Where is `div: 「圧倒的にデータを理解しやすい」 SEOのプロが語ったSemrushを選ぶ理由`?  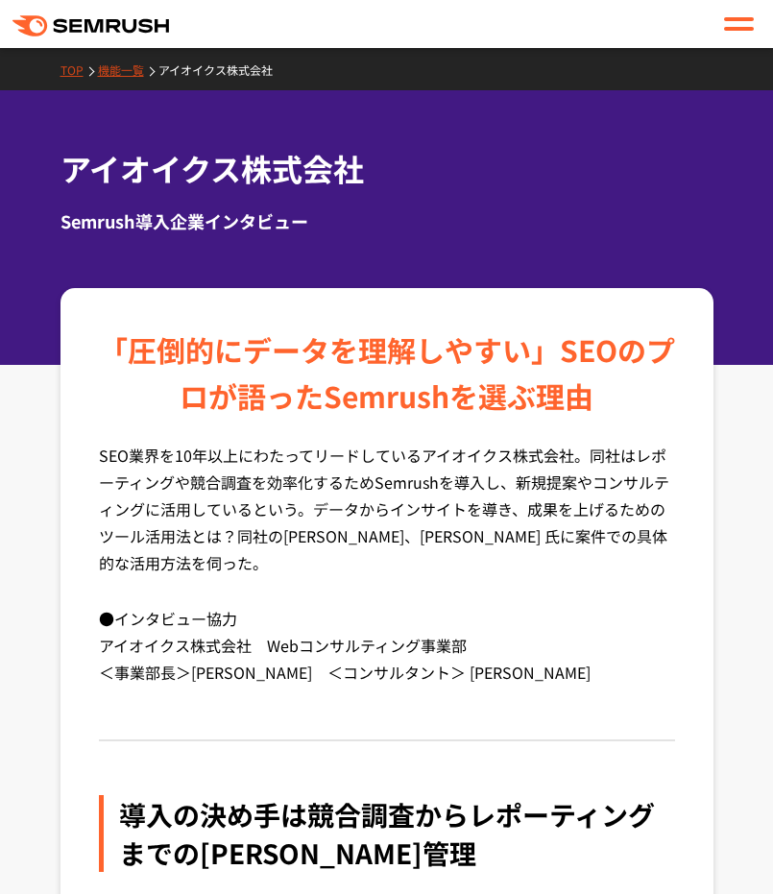 div: 「圧倒的にデータを理解しやすい」 SEOのプロが語ったSemrushを選ぶ理由 is located at coordinates (387, 373).